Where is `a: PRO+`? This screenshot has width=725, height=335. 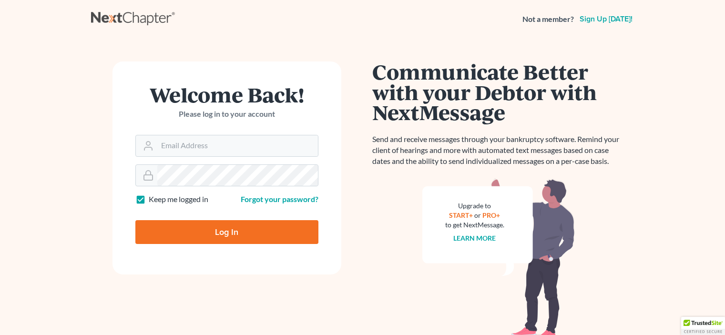
a: PRO+ is located at coordinates (491, 215).